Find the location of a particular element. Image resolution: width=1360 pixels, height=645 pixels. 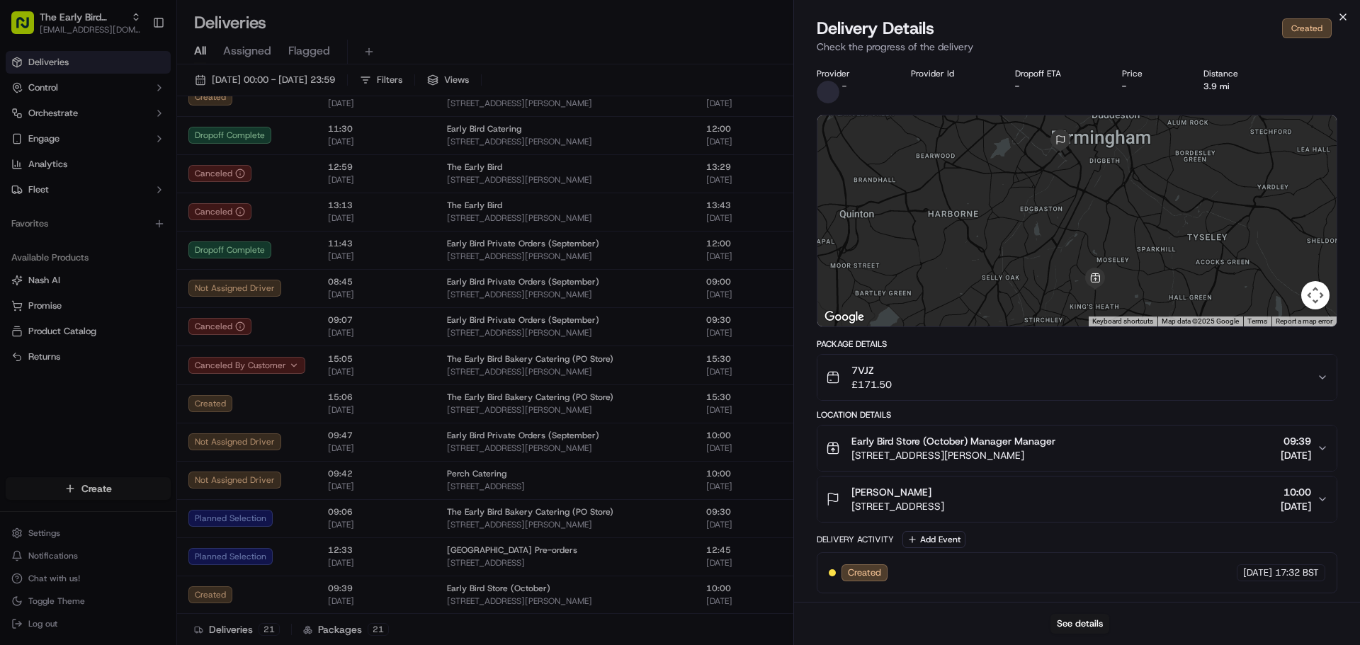

img: Nash is located at coordinates (28, 28).